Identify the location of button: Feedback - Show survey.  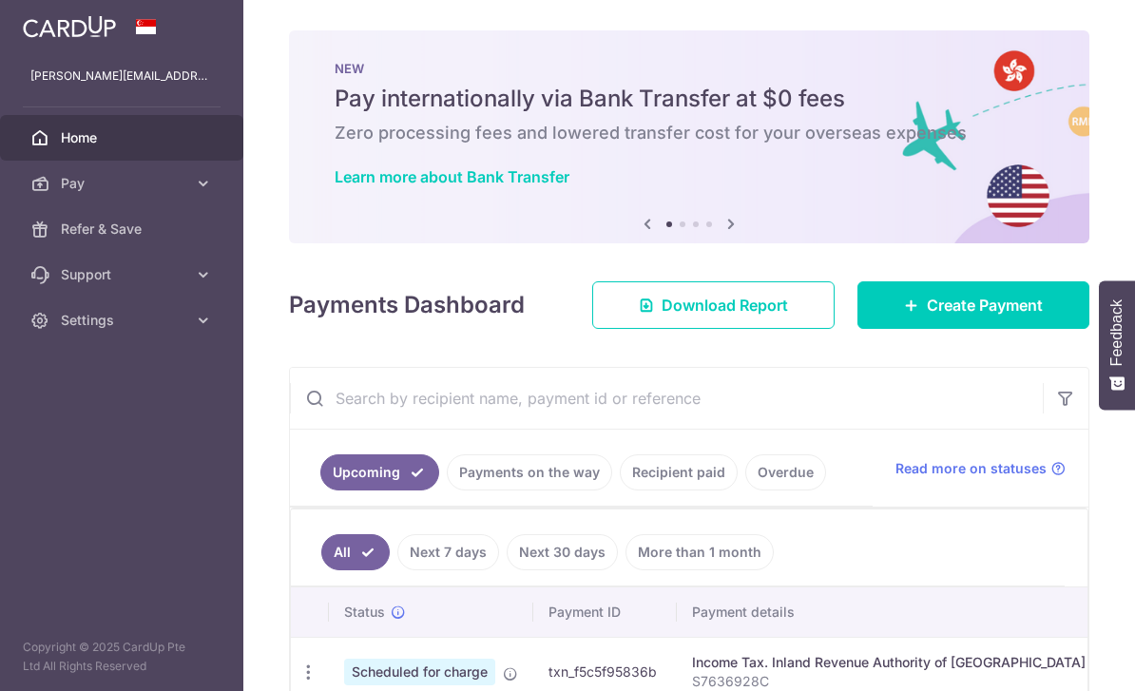
(1117, 345).